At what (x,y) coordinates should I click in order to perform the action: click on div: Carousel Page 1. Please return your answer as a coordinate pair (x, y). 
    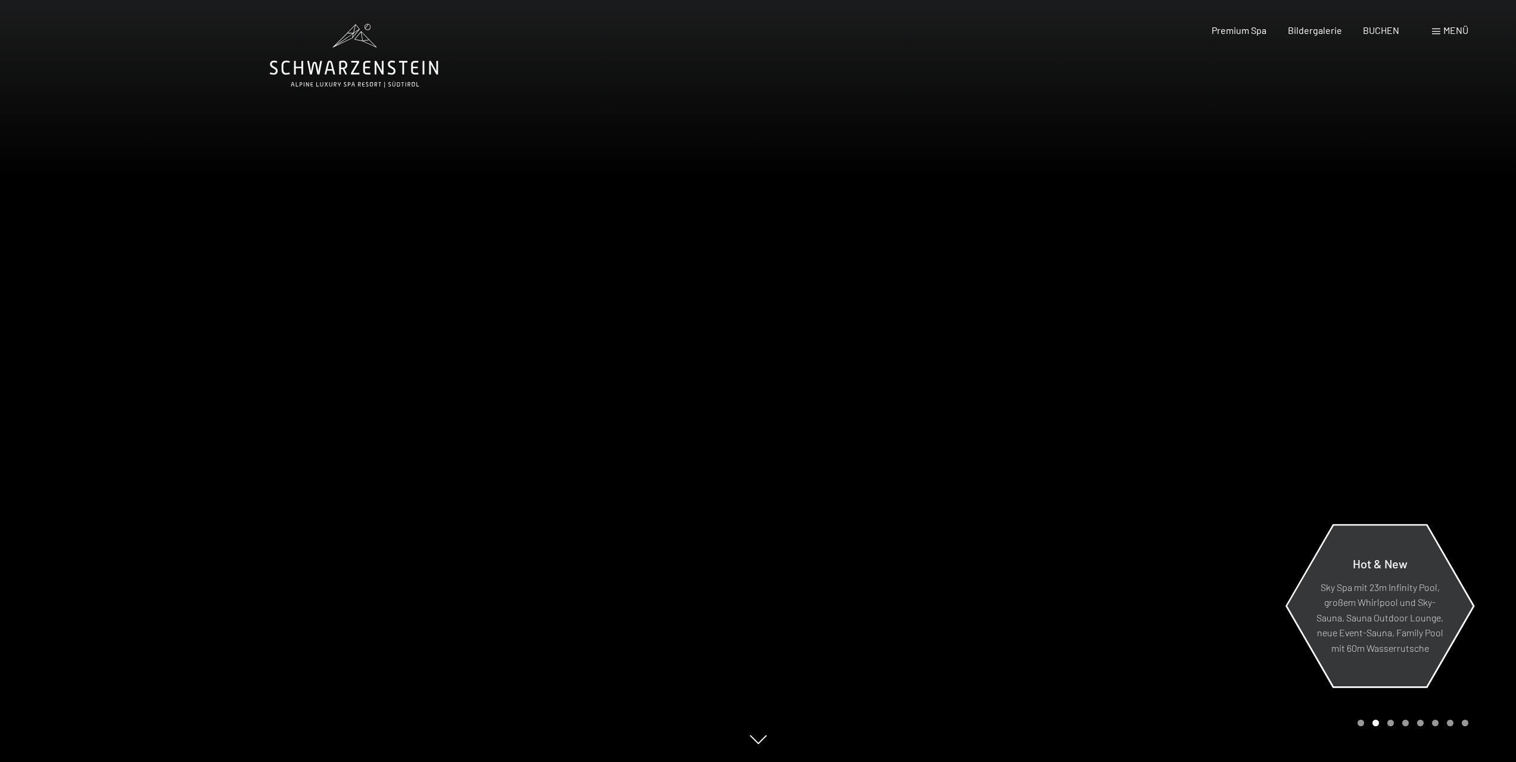
    Looking at the image, I should click on (1361, 723).